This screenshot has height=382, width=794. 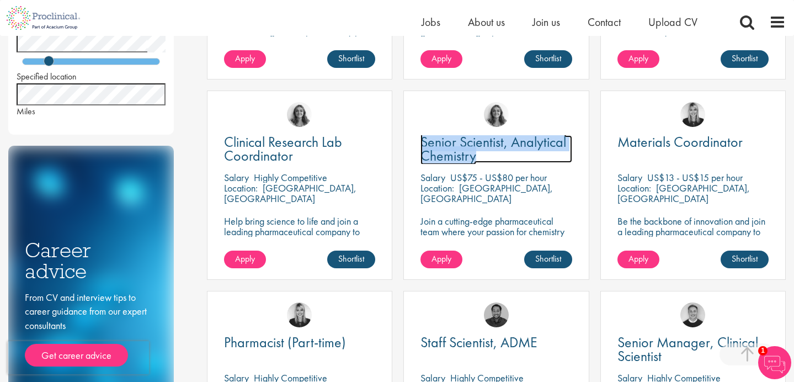 I want to click on a: Contact, so click(x=604, y=22).